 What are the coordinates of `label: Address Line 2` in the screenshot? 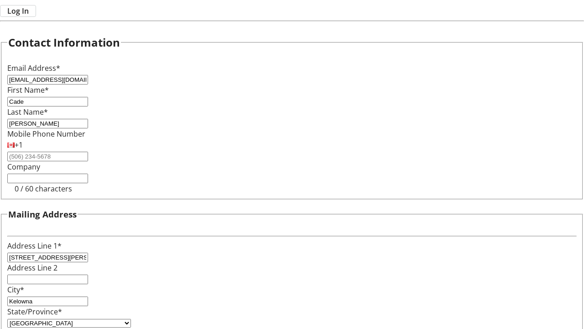 It's located at (32, 267).